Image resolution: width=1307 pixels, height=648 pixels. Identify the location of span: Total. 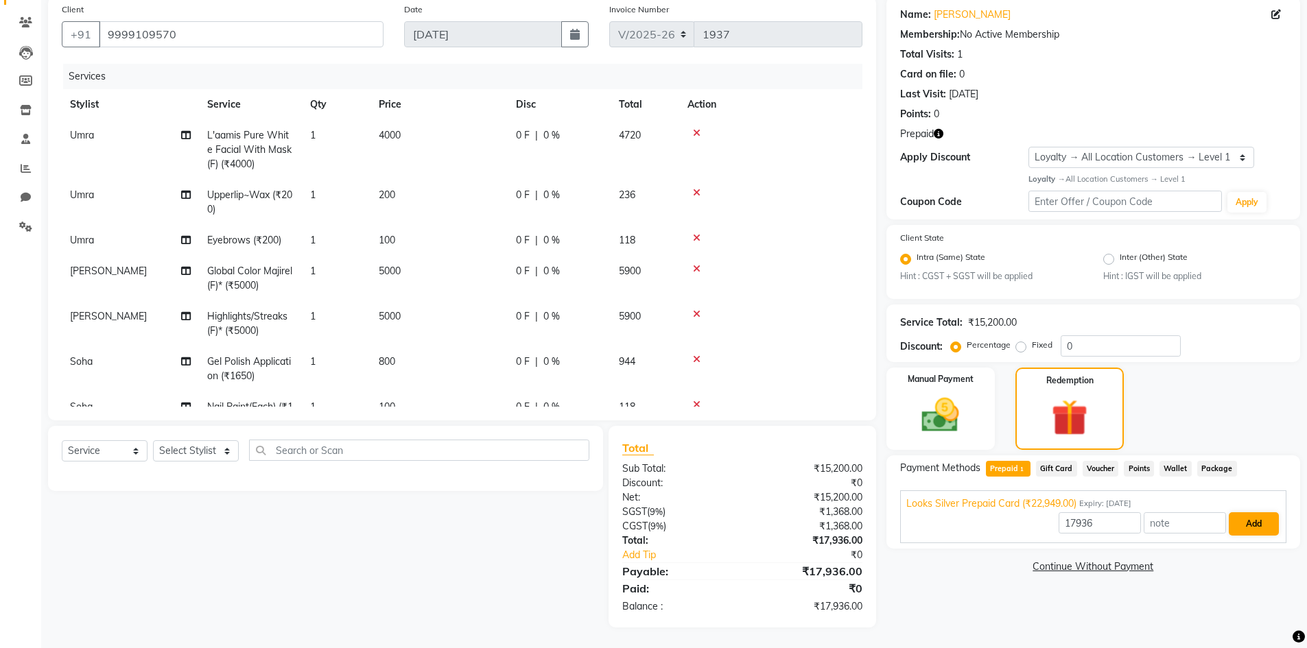
(638, 448).